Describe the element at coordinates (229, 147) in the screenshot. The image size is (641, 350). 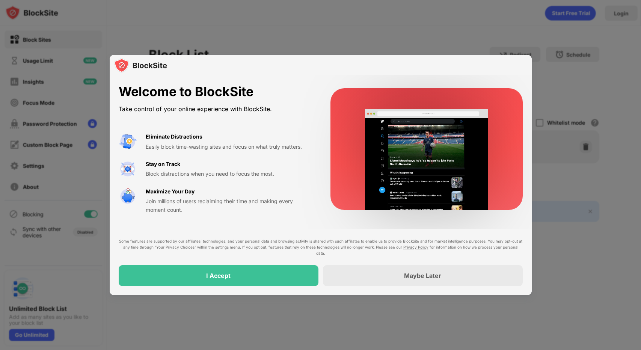
I see `div: Easily block time-wasting sites and focus on what truly matters.` at that location.